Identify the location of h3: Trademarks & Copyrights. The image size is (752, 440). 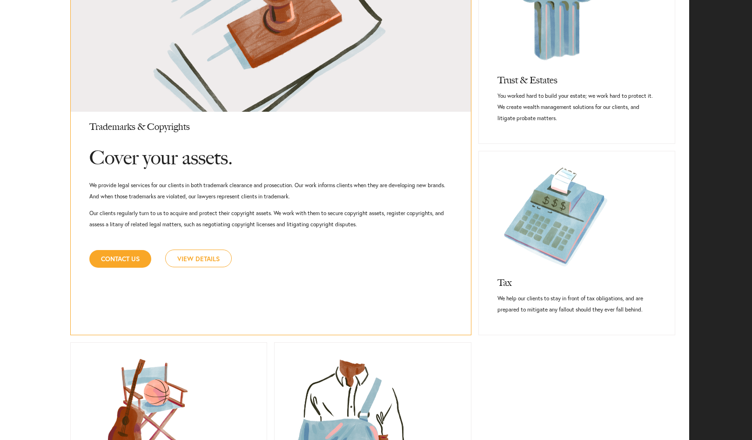
(271, 124).